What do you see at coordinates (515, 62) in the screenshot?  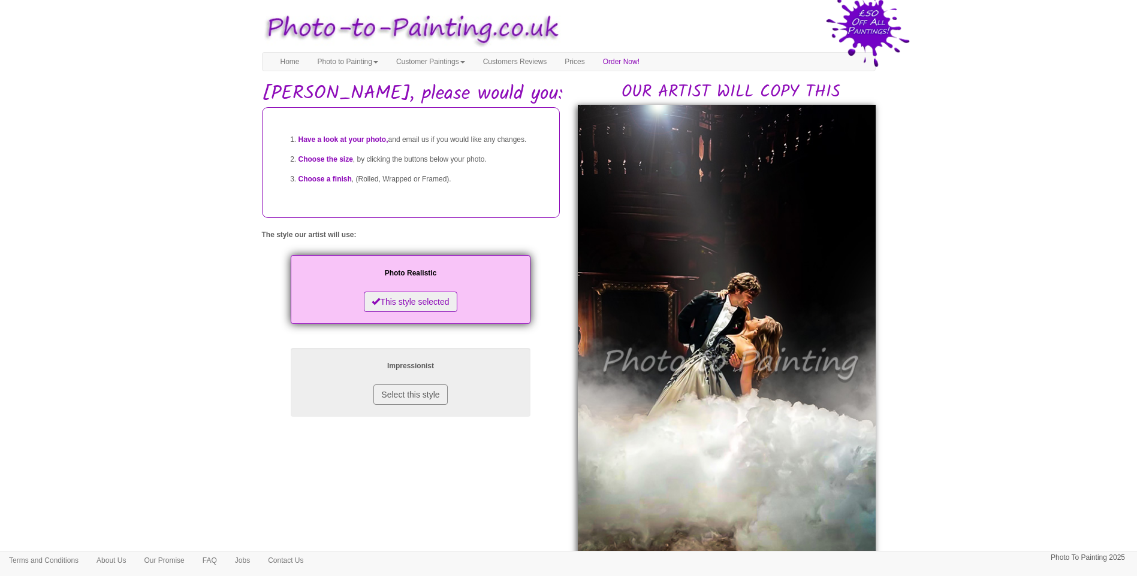 I see `a: Customers Reviews` at bounding box center [515, 62].